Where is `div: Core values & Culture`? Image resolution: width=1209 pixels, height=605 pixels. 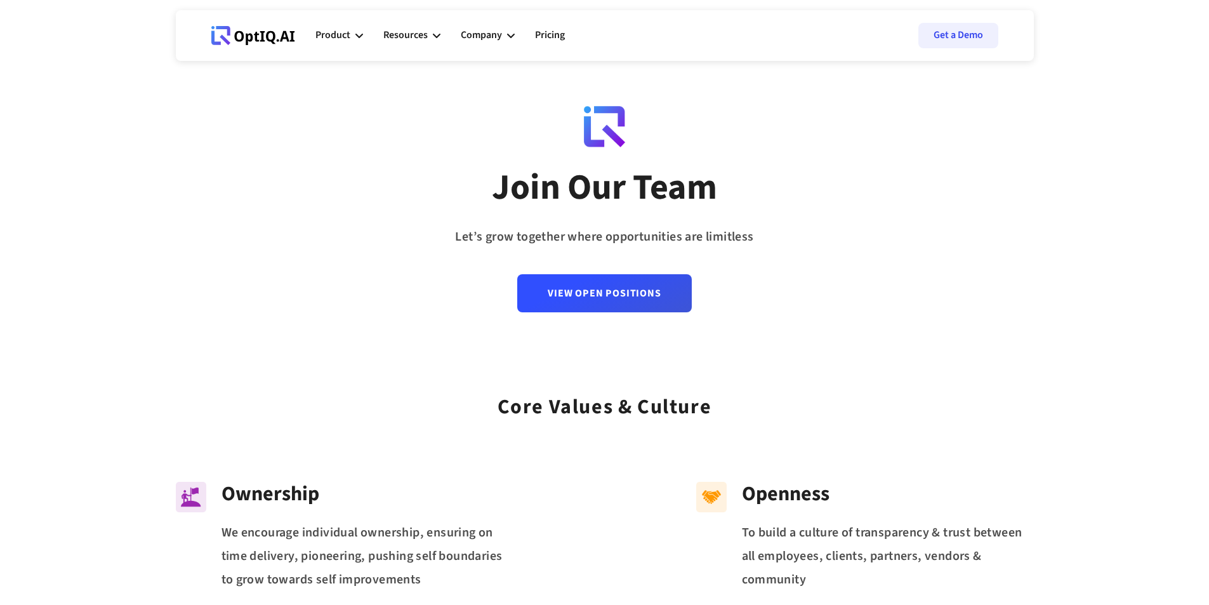 div: Core values & Culture is located at coordinates (605, 400).